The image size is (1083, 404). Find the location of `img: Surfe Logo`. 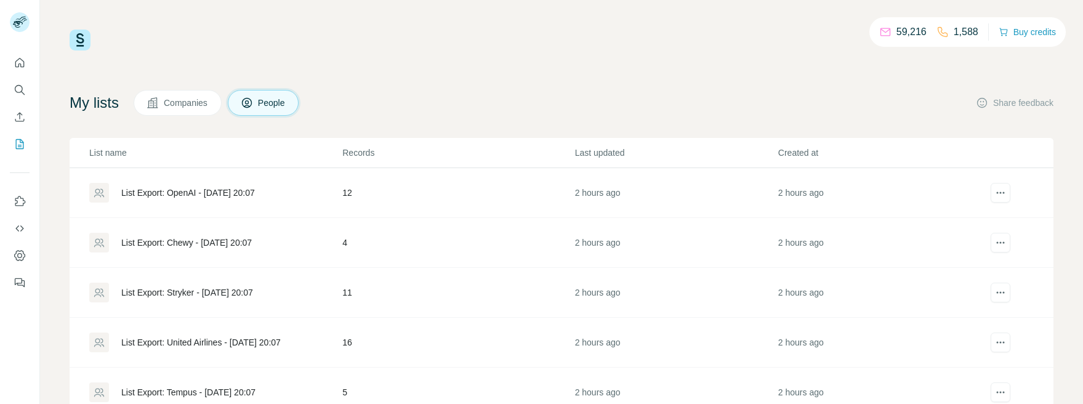

img: Surfe Logo is located at coordinates (80, 40).